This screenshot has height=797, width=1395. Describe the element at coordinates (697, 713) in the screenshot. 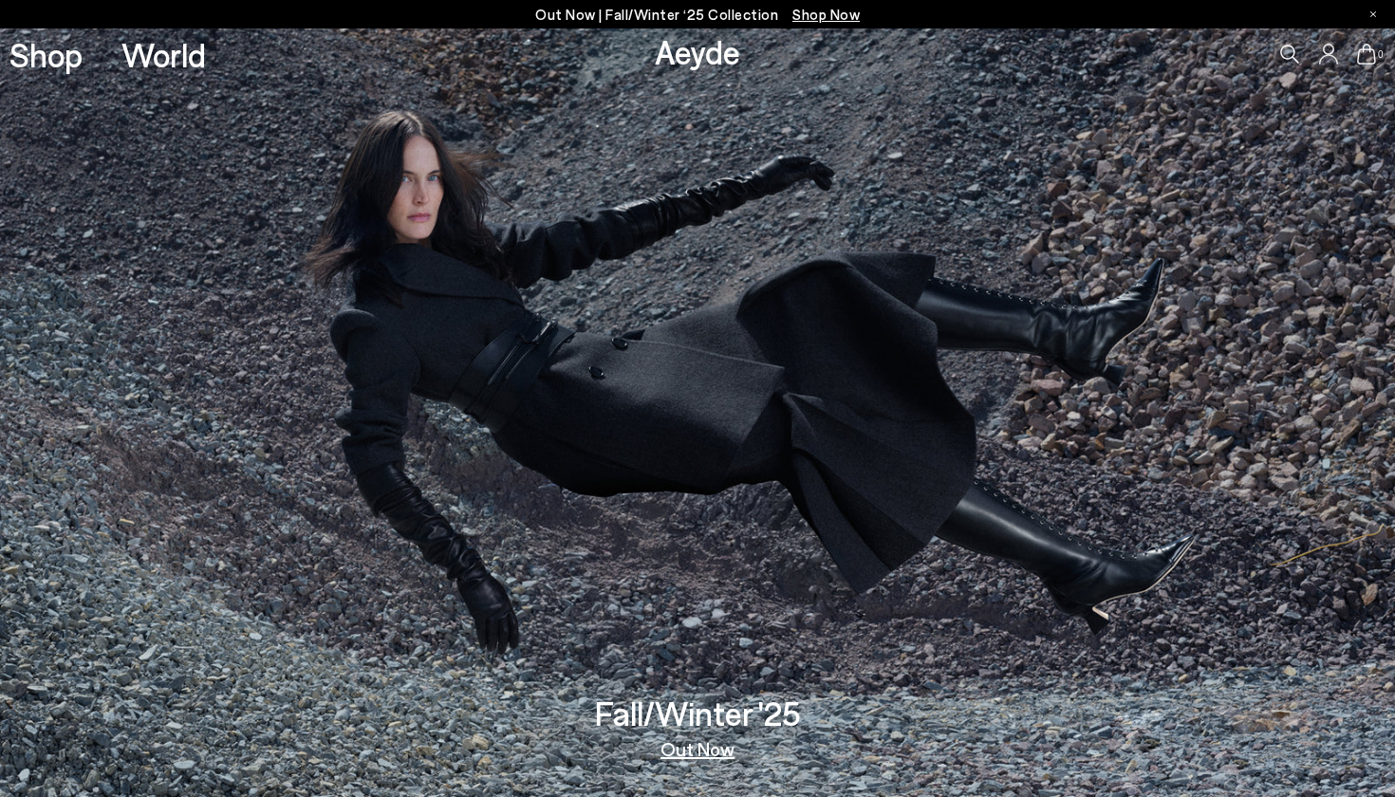

I see `h3: Fall/Winter '25` at that location.